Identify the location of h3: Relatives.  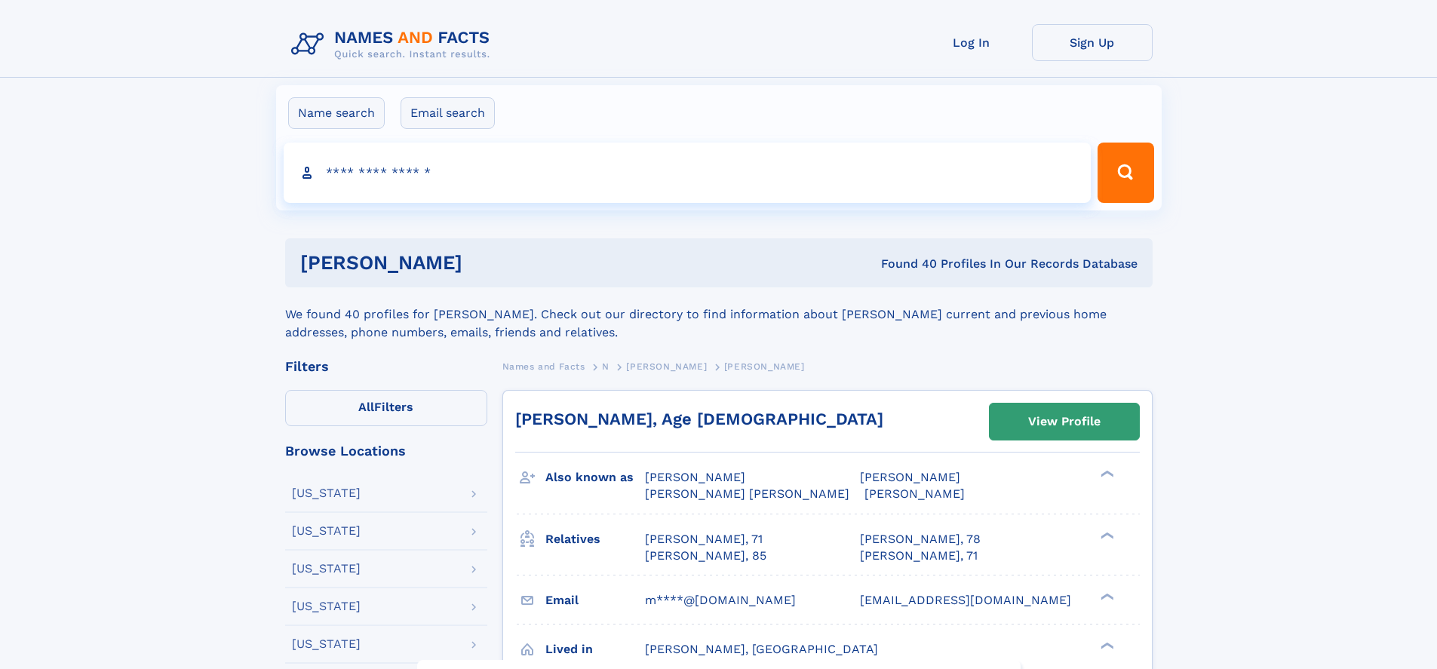
(595, 539).